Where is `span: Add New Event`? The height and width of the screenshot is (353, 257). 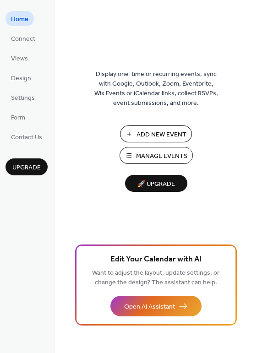
span: Add New Event is located at coordinates (161, 135).